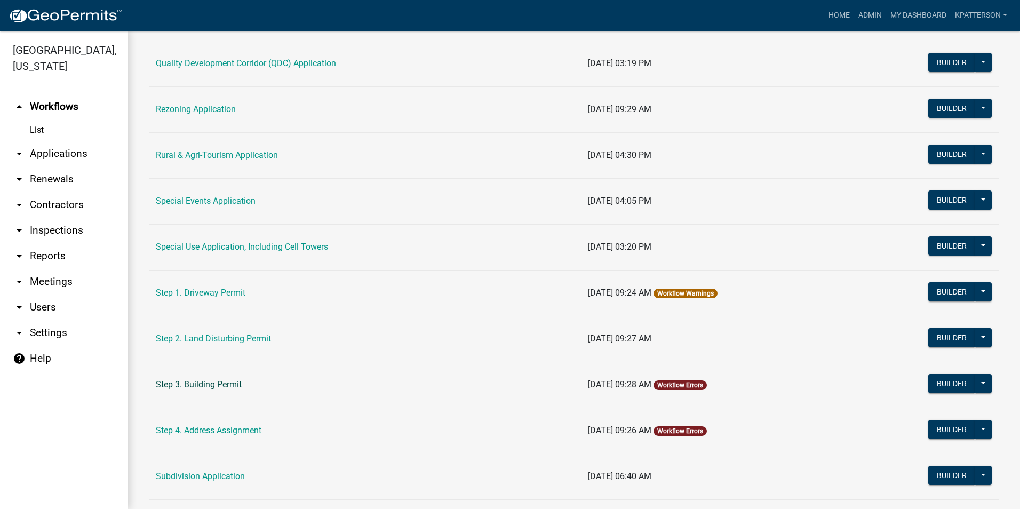 Image resolution: width=1020 pixels, height=509 pixels. Describe the element at coordinates (205, 201) in the screenshot. I see `a: Special Events Application` at that location.